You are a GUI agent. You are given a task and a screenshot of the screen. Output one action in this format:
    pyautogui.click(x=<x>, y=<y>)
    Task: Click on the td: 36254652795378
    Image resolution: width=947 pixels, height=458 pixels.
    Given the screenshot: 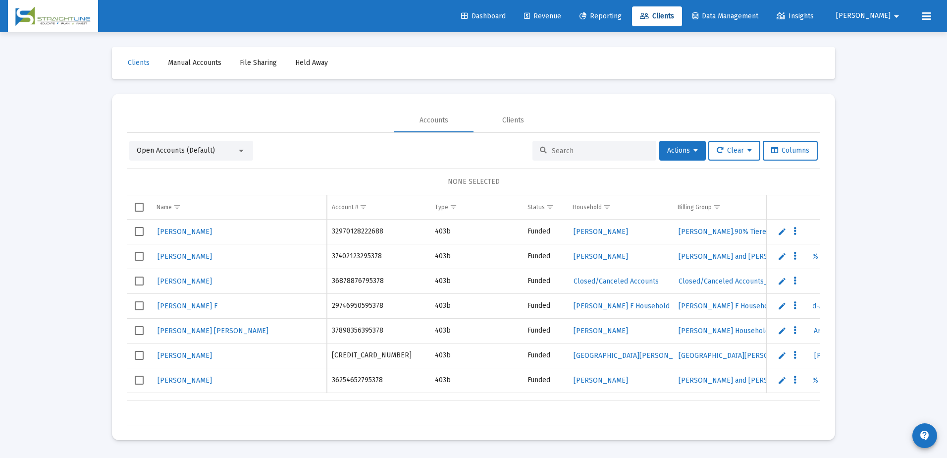 What is the action you would take?
    pyautogui.click(x=378, y=380)
    